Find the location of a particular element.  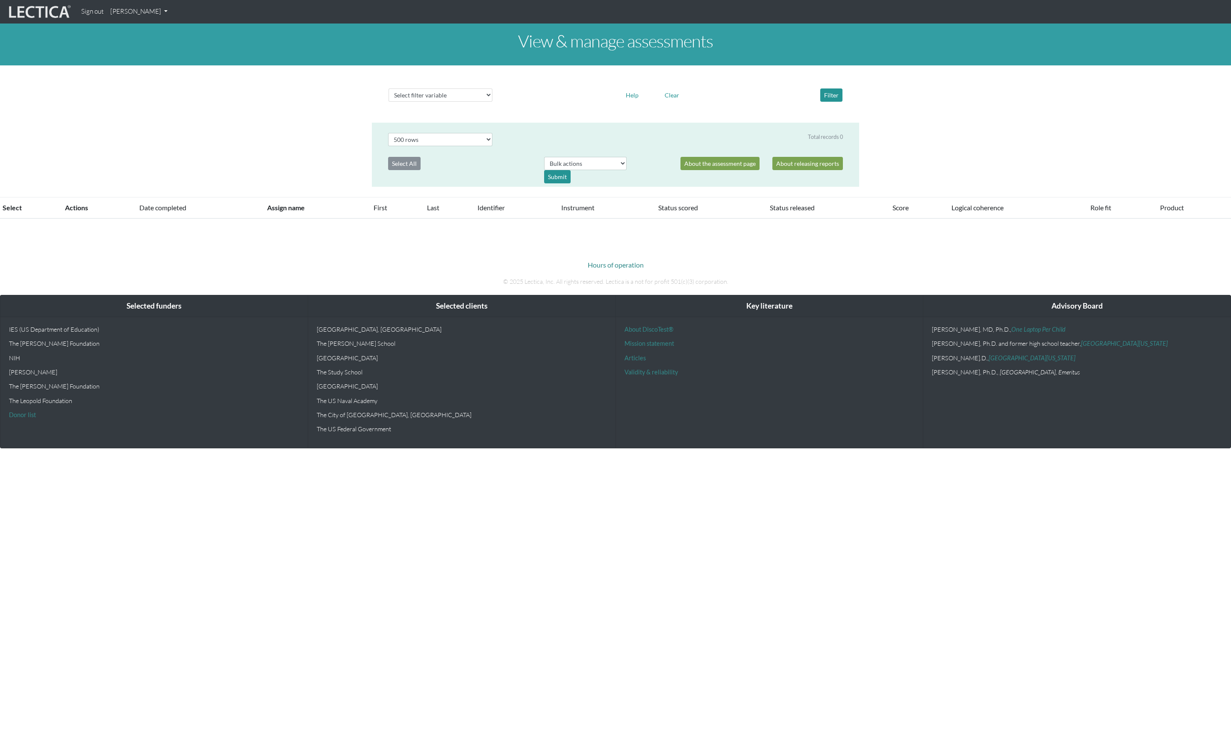

div: Key literature is located at coordinates (770, 306).